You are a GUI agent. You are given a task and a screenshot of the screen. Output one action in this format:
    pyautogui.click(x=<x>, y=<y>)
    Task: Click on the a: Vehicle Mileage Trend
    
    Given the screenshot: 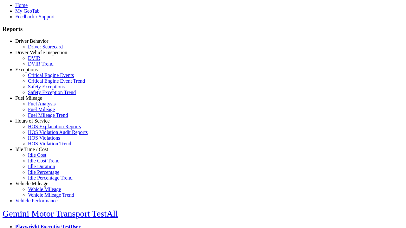 What is the action you would take?
    pyautogui.click(x=51, y=195)
    